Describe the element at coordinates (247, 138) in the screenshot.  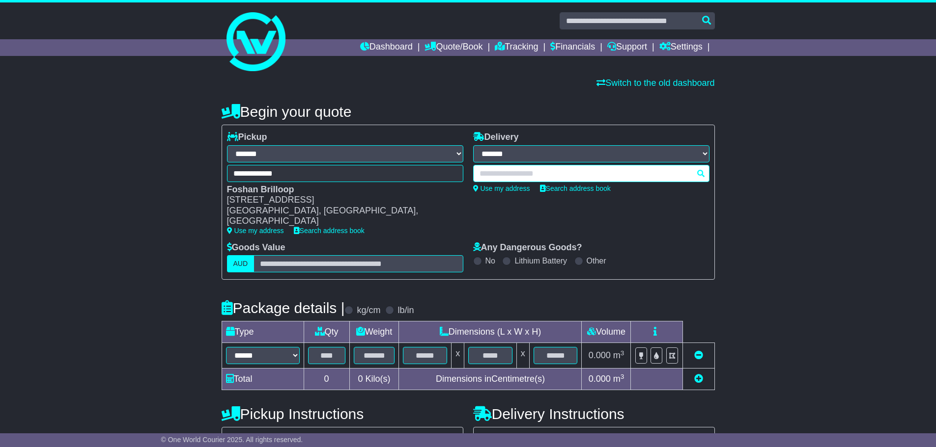
I see `label: Pickup` at that location.